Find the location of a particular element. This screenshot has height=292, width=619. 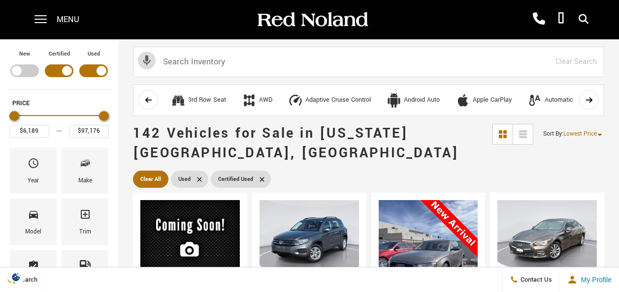

label: Used is located at coordinates (94, 54).